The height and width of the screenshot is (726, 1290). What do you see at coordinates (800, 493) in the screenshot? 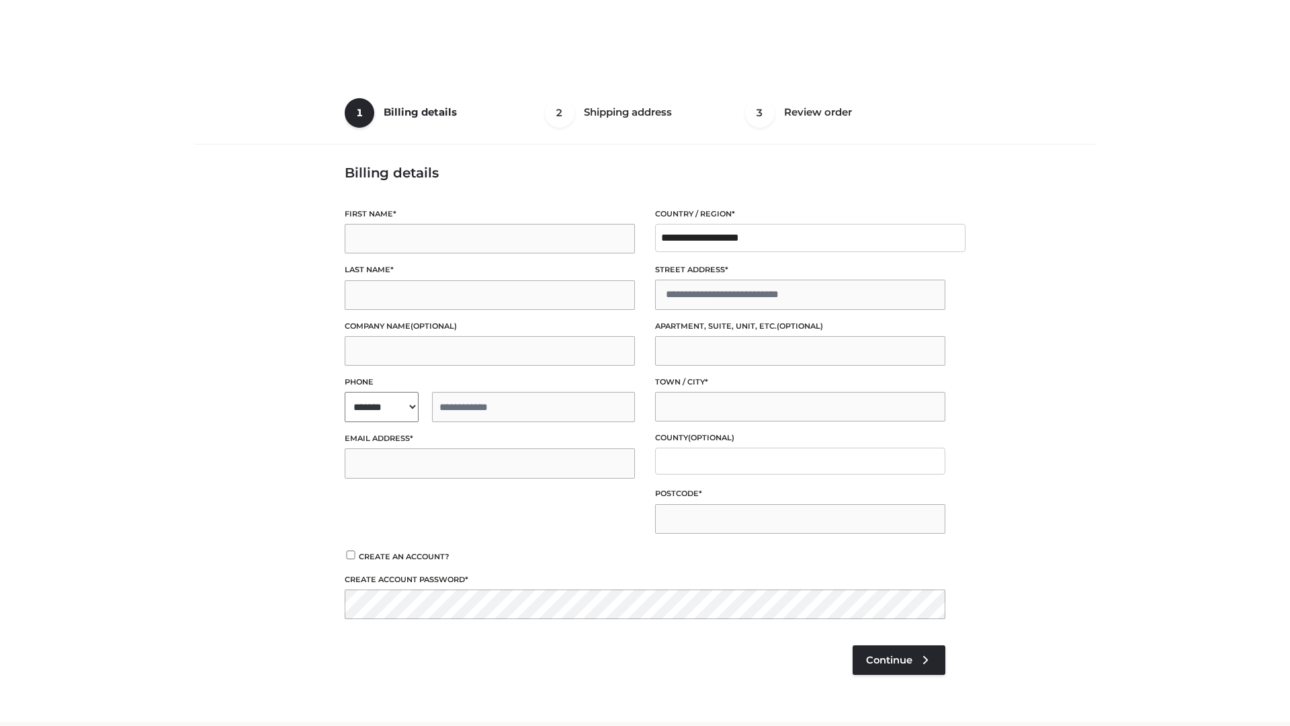
I see `label: Postcode` at bounding box center [800, 493].